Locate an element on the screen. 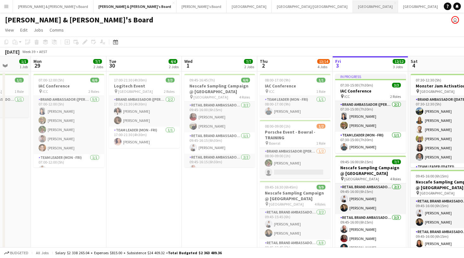 The width and height of the screenshot is (464, 258). h3: Porsche Event - Bowral - TRAINING is located at coordinates (295, 135).